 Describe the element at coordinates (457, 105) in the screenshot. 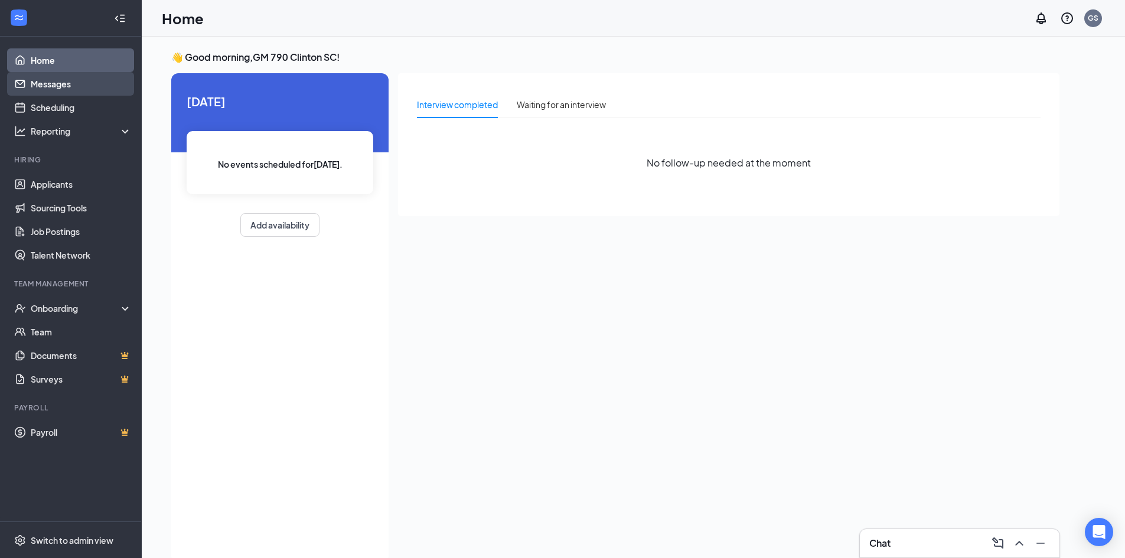

I see `div: Interview completed` at that location.